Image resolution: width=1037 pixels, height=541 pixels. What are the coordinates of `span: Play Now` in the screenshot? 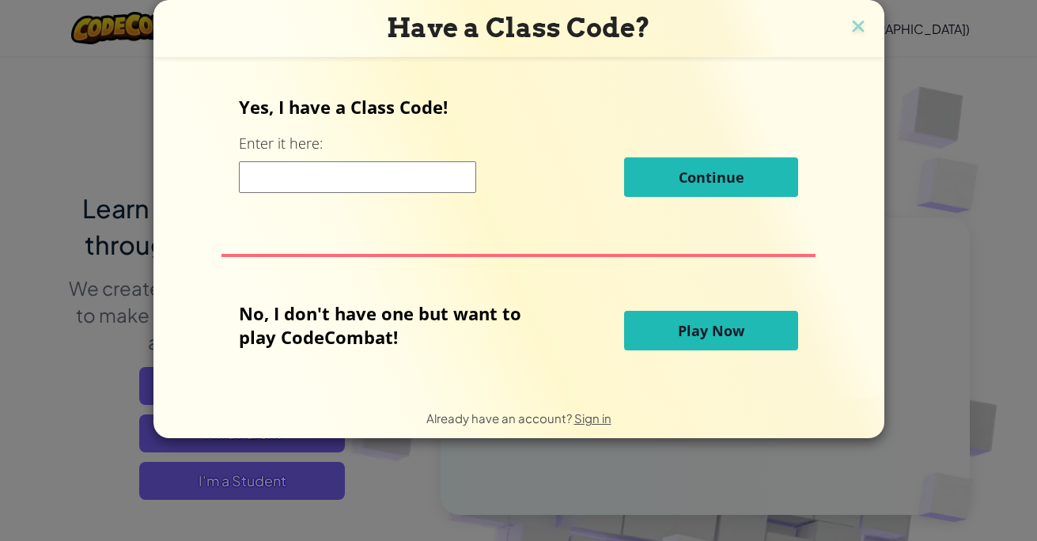 It's located at (711, 331).